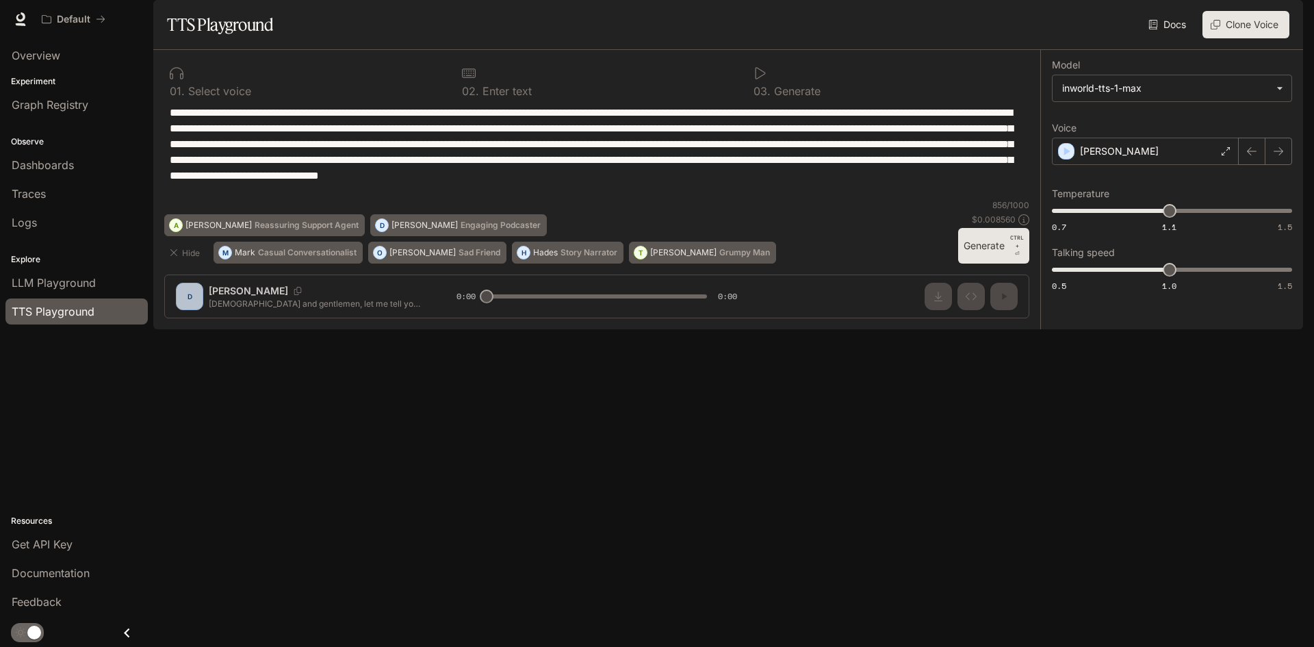  I want to click on div: H, so click(524, 253).